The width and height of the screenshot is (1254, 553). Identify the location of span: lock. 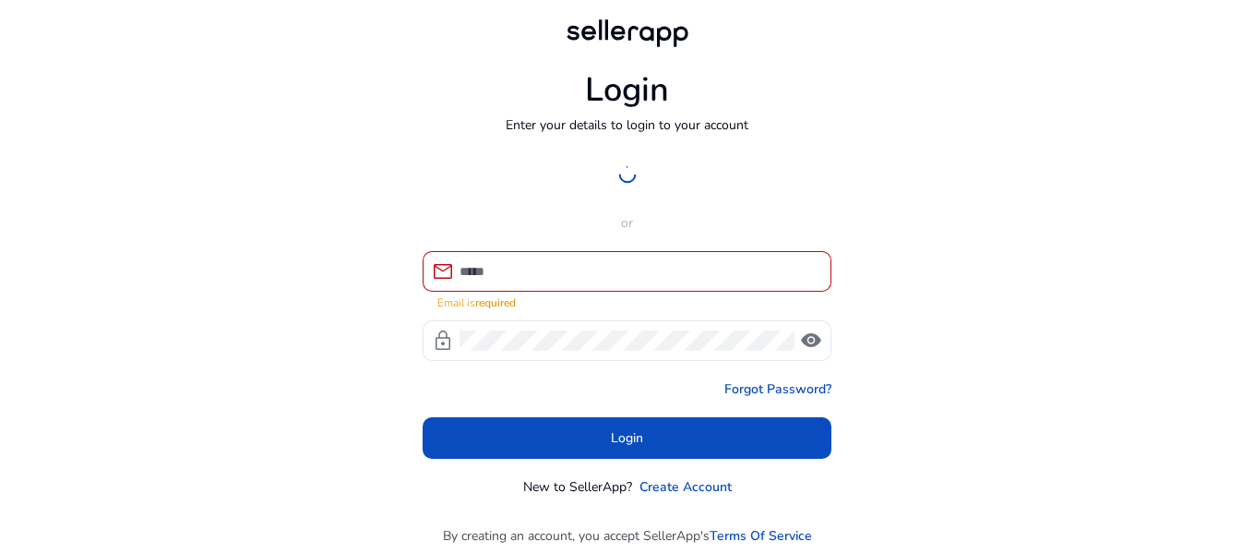
(443, 341).